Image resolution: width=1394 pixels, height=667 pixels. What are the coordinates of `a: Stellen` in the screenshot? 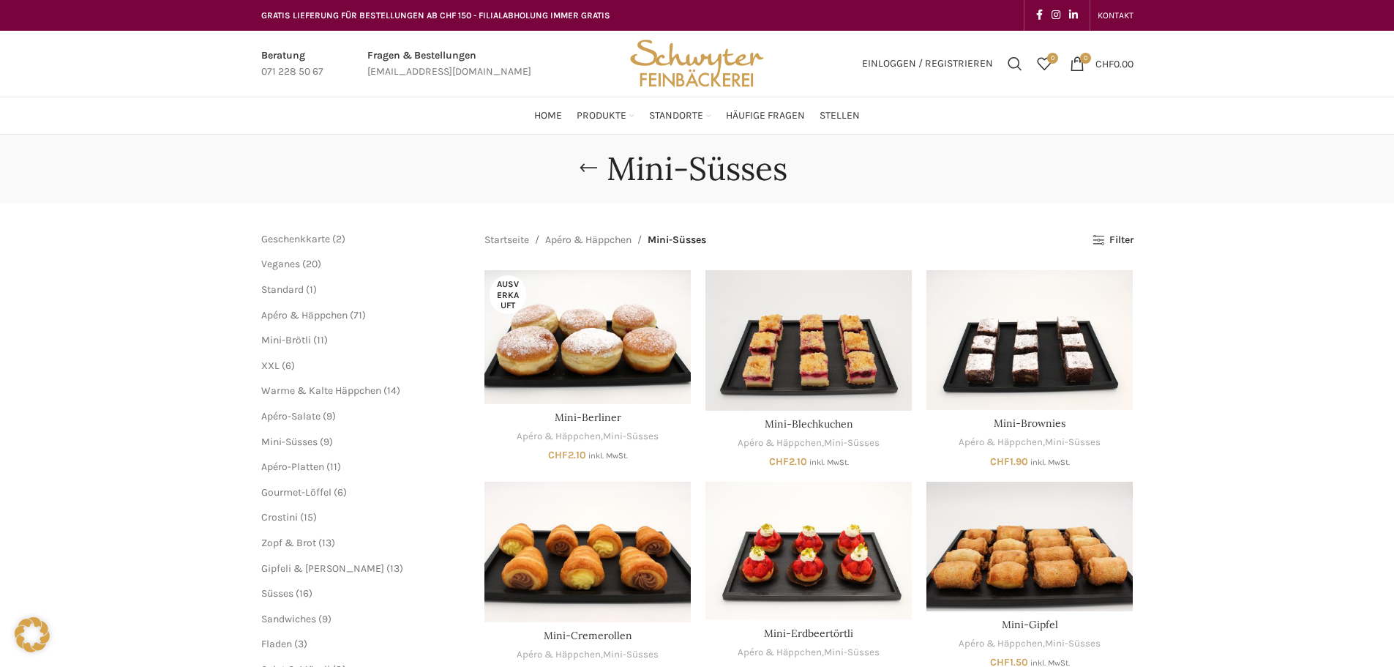 It's located at (839, 116).